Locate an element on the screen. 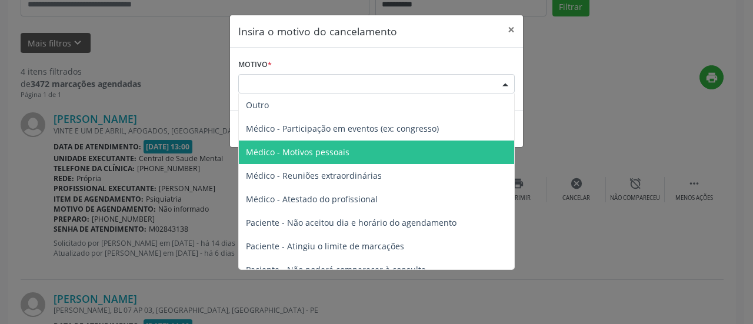  span: Médico - Reuniões extraordinárias is located at coordinates (313, 175).